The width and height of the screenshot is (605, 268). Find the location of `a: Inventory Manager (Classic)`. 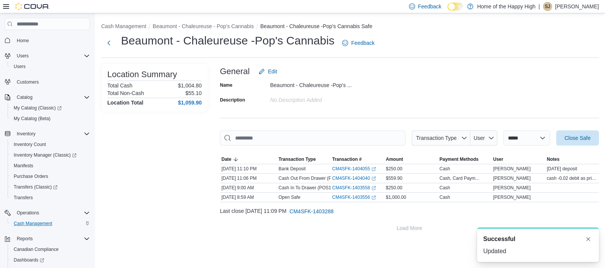

a: Inventory Manager (Classic) is located at coordinates (50, 155).